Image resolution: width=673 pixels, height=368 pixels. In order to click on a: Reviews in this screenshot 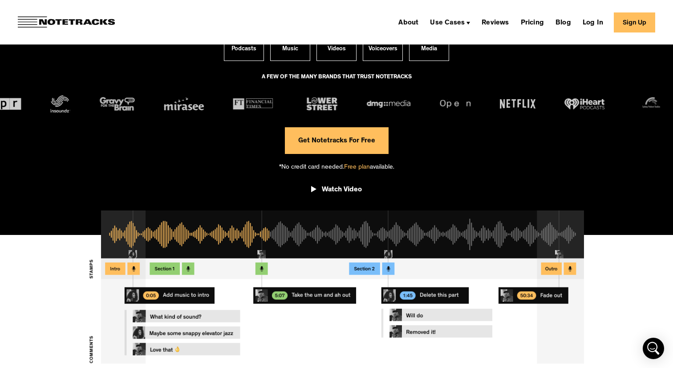, I will do `click(495, 22)`.